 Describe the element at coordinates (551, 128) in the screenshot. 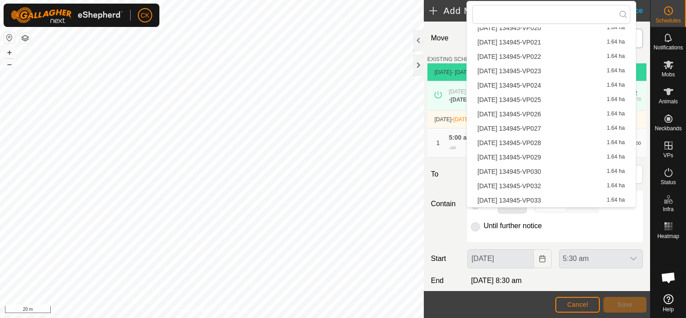

I see `li: 2025-08-17 134945-VP027` at that location.